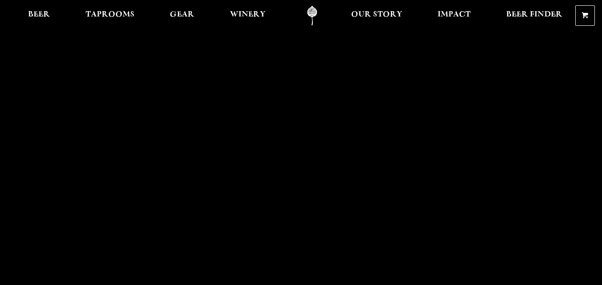 Image resolution: width=602 pixels, height=285 pixels. What do you see at coordinates (376, 15) in the screenshot?
I see `span: Our Story` at bounding box center [376, 15].